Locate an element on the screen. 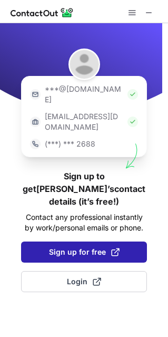  span: Login is located at coordinates (84, 281).